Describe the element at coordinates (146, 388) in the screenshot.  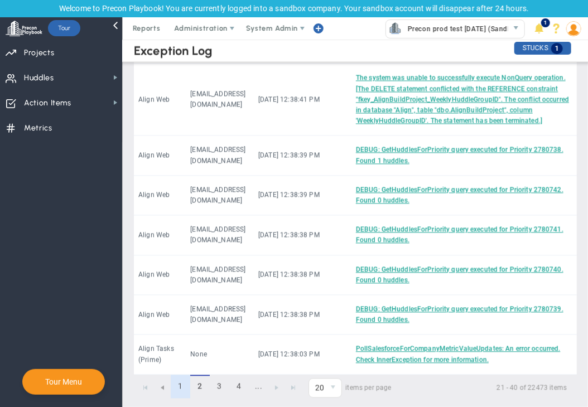
I see `a: Go to the first page` at that location.